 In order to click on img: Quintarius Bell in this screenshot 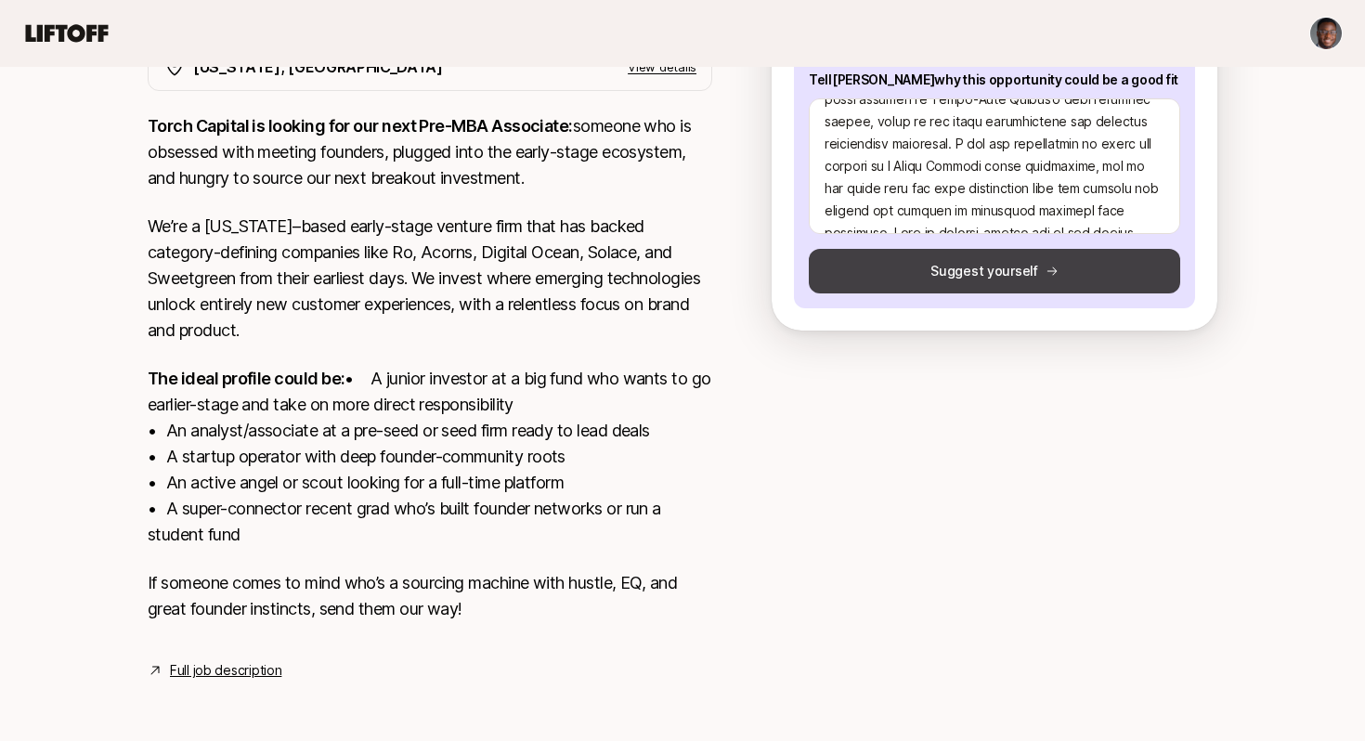, I will do `click(1326, 33)`.